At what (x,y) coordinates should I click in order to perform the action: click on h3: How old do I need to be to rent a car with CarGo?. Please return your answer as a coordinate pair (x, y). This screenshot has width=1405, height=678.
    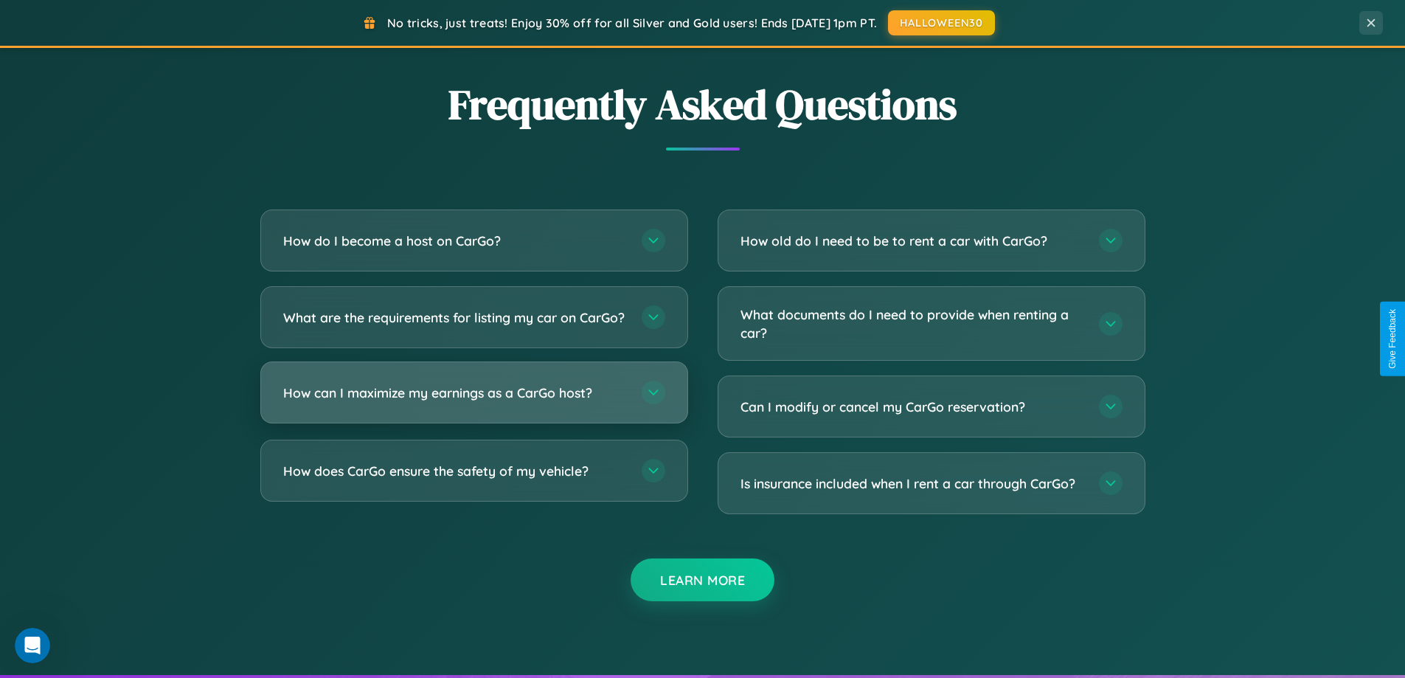
    Looking at the image, I should click on (912, 240).